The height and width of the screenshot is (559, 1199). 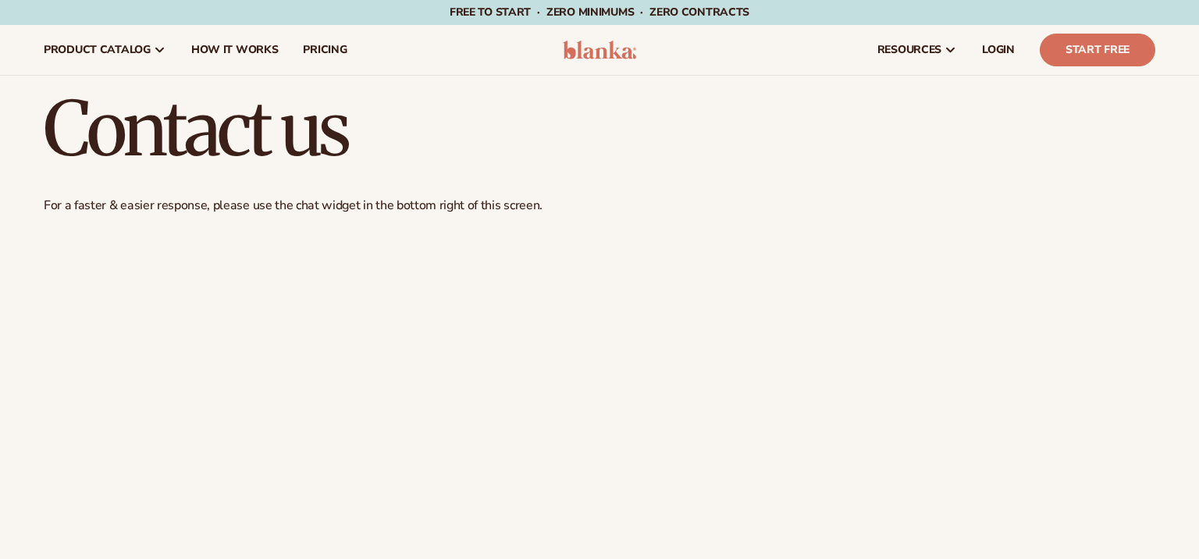 I want to click on h1: Contact us, so click(x=599, y=129).